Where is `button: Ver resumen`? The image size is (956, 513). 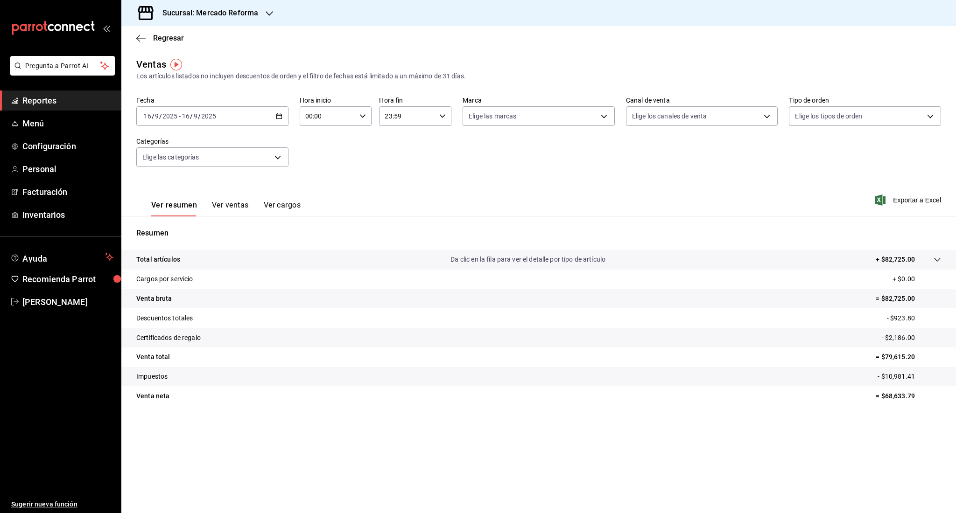
button: Ver resumen is located at coordinates (174, 209).